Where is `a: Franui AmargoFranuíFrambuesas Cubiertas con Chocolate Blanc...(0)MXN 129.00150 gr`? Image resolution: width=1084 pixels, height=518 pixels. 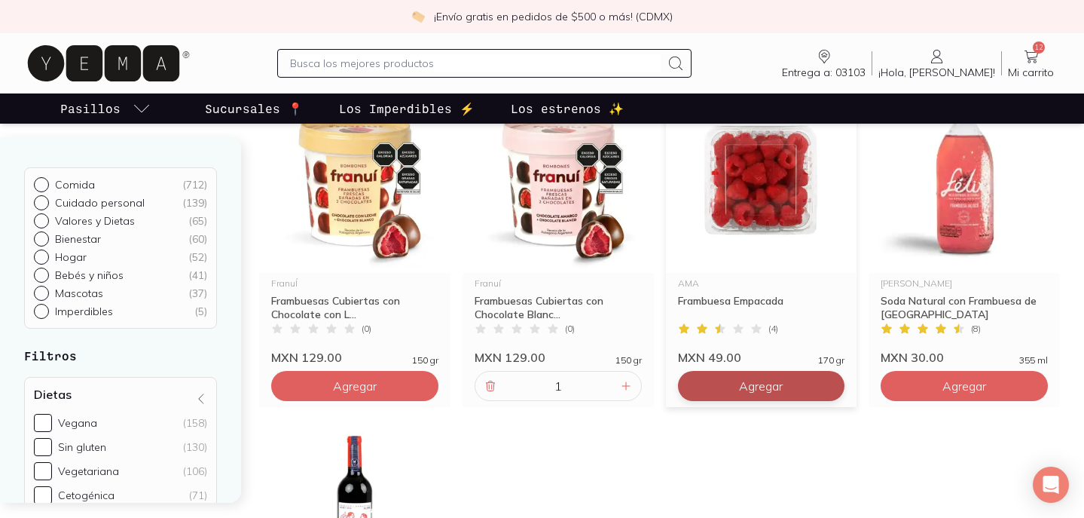
a: Franui AmargoFranuíFrambuesas Cubiertas con Chocolate Blanc...(0)MXN 129.00150 gr is located at coordinates (558, 226).